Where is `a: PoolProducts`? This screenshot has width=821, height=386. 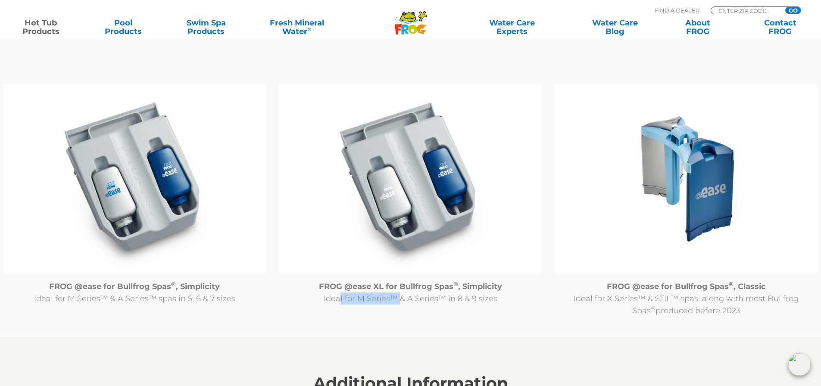
a: PoolProducts is located at coordinates (123, 27).